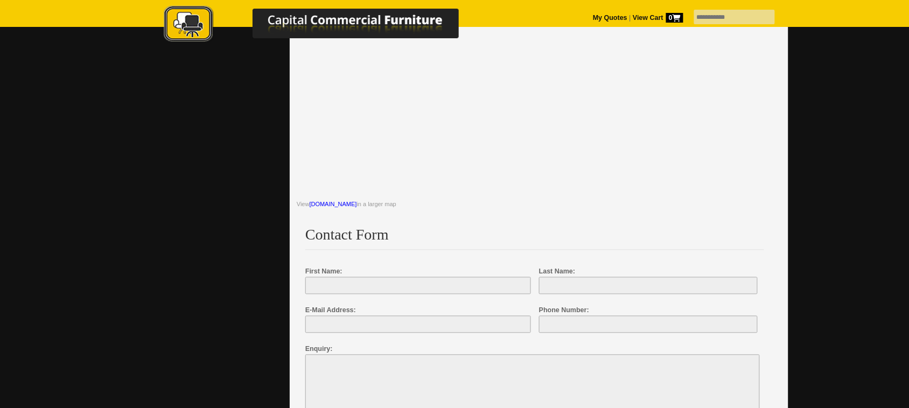 The width and height of the screenshot is (909, 408). Describe the element at coordinates (346, 205) in the screenshot. I see `small: View in a larger map` at that location.